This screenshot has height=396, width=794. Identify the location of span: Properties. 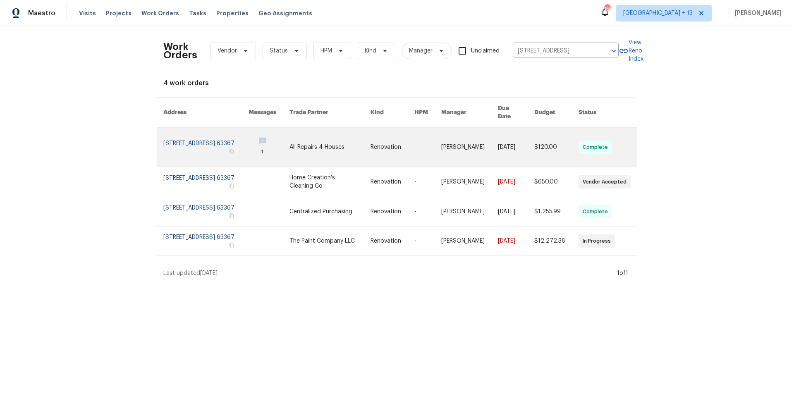
(232, 13).